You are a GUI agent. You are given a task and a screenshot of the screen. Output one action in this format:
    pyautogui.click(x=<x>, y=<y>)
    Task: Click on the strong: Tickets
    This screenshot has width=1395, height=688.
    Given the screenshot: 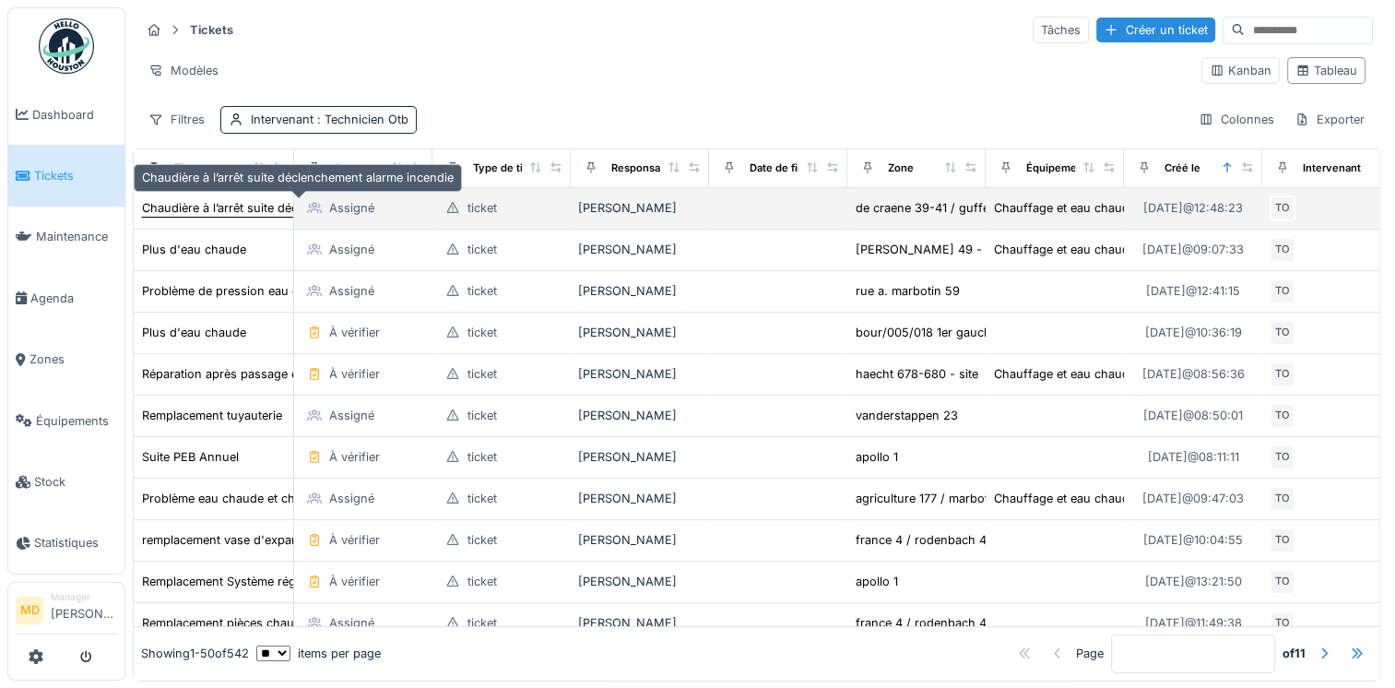 What is the action you would take?
    pyautogui.click(x=211, y=29)
    